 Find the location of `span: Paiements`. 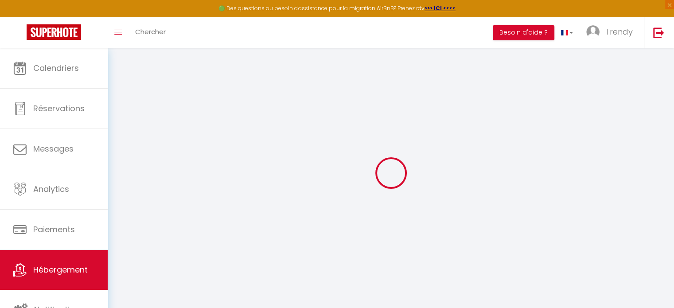

span: Paiements is located at coordinates (54, 229).